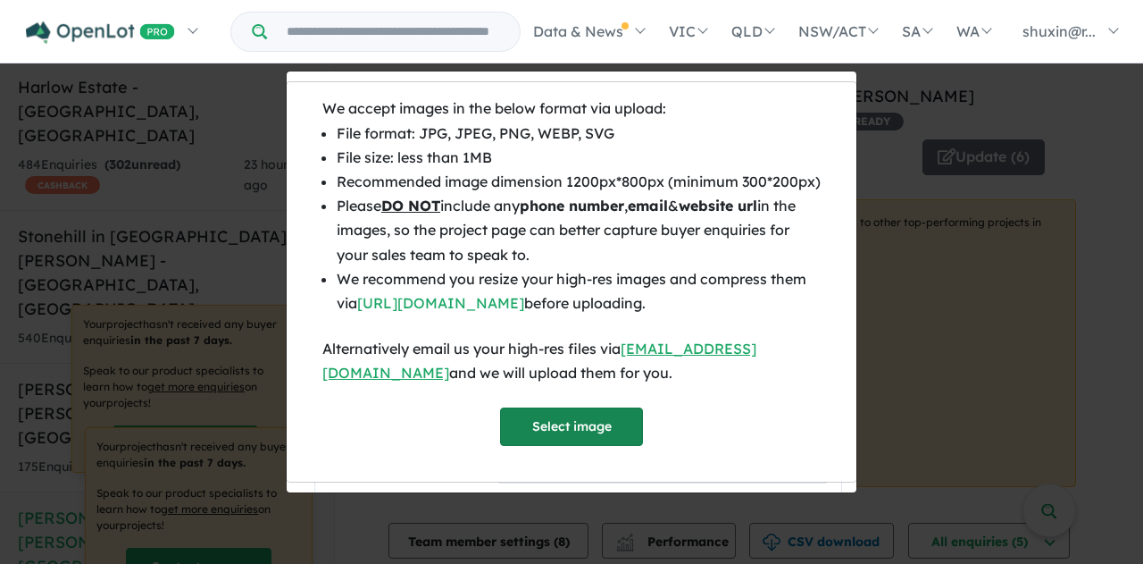 The width and height of the screenshot is (1143, 564). Describe the element at coordinates (647, 205) in the screenshot. I see `b: email` at that location.